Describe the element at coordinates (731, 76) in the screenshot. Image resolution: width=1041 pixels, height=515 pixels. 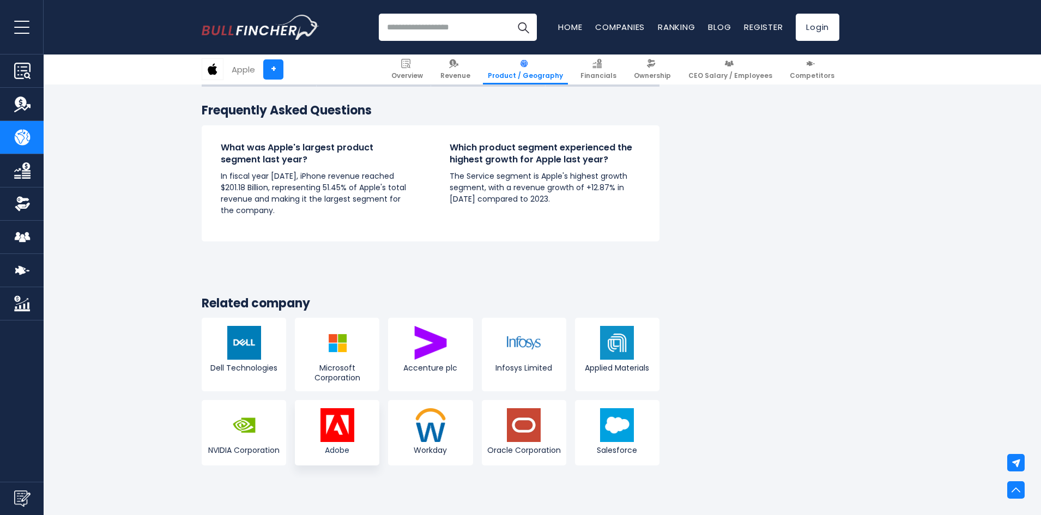
I see `span: CEO Salary / Employees` at that location.